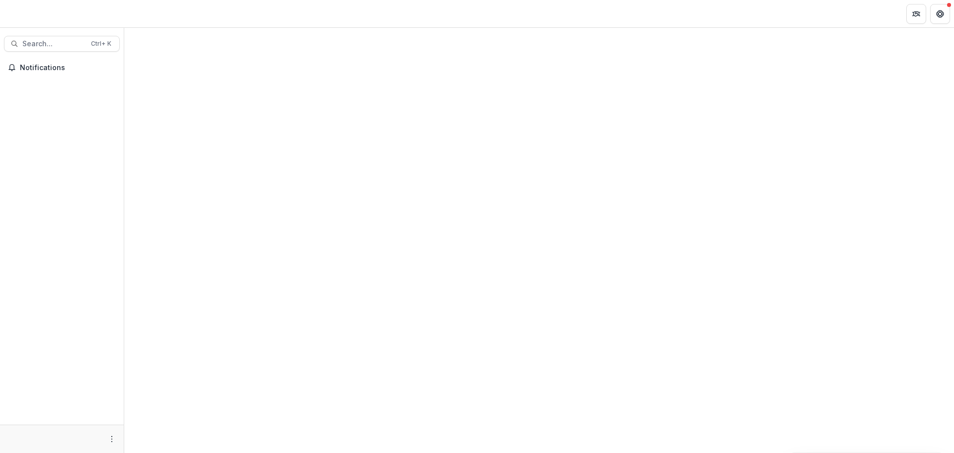 The height and width of the screenshot is (453, 954). What do you see at coordinates (68, 68) in the screenshot?
I see `span: Notifications` at bounding box center [68, 68].